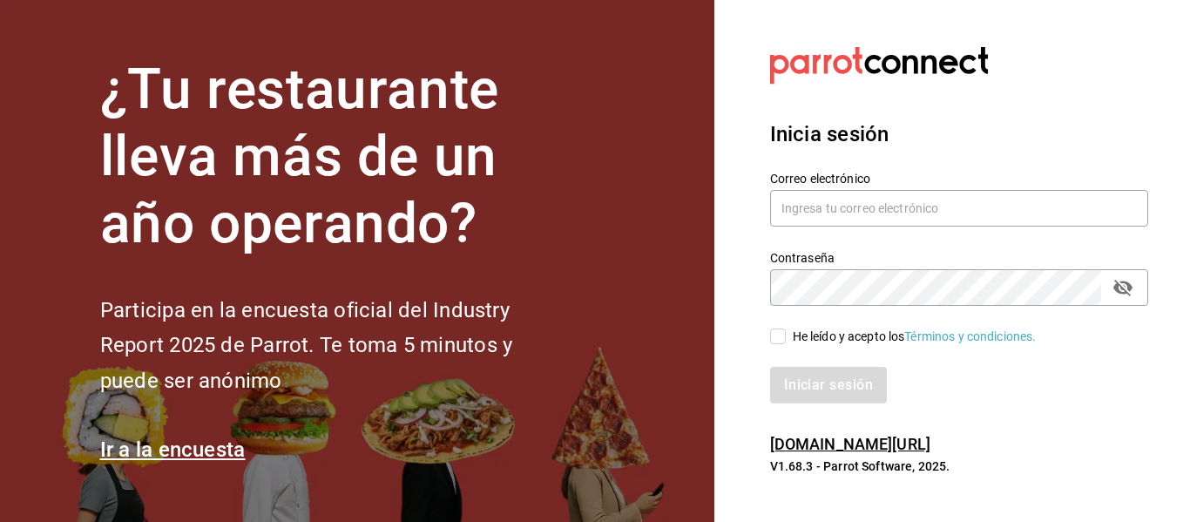 The width and height of the screenshot is (1190, 522). Describe the element at coordinates (335, 157) in the screenshot. I see `h1: ¿Tu restaurante lleva más de un año operando?` at that location.